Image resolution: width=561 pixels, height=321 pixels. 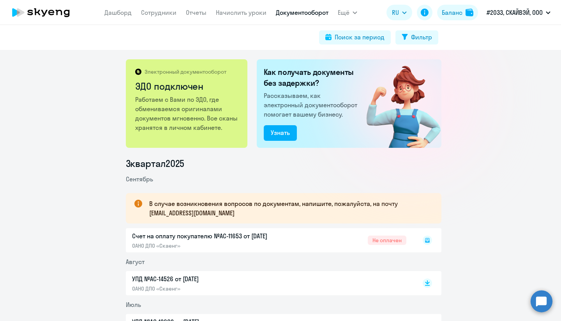 What do you see at coordinates (312, 105) in the screenshot?
I see `p: Рассказываем, как электронный документооборот помогает вашему бизнесу.` at bounding box center [312, 105].